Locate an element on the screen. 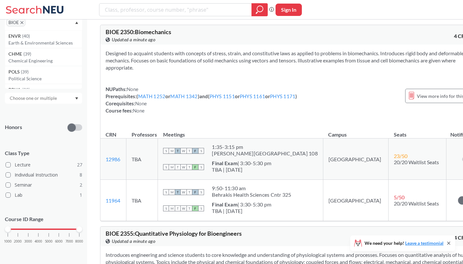 The image size is (463, 264). input: Class, professor, course number, "phrase" is located at coordinates (175, 10).